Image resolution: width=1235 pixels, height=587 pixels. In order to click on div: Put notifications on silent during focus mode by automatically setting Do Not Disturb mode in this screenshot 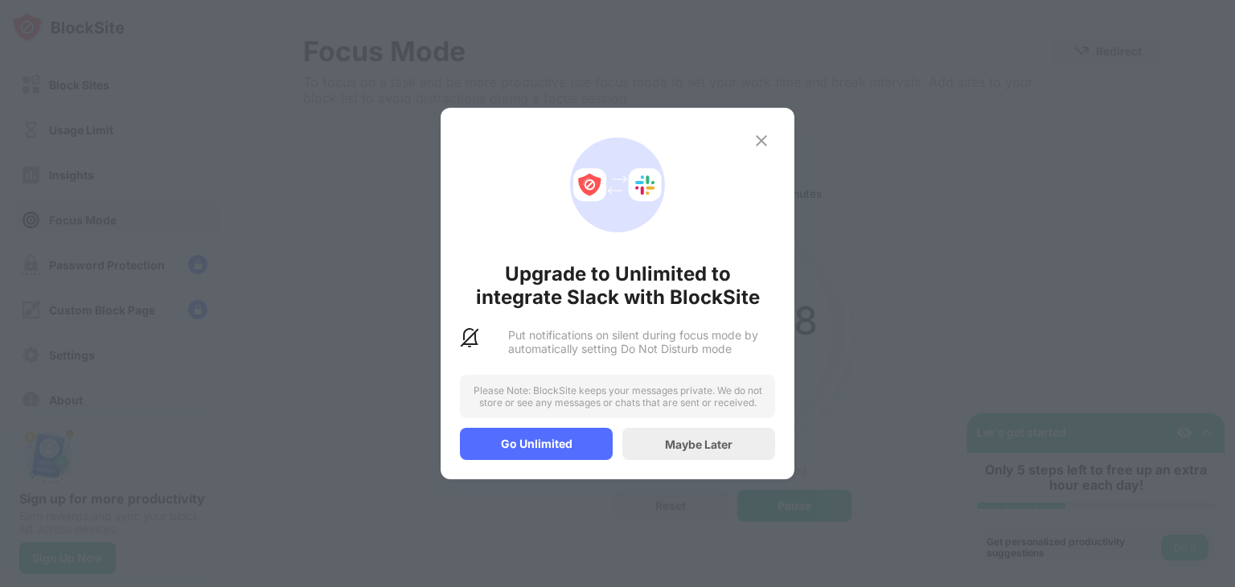, I will do `click(641, 342)`.